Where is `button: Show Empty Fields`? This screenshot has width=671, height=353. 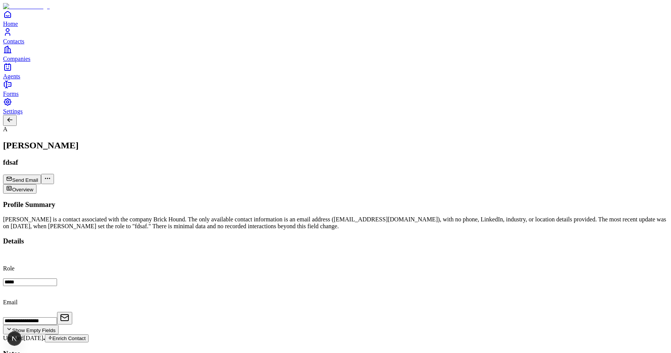 button: Show Empty Fields is located at coordinates (31, 329).